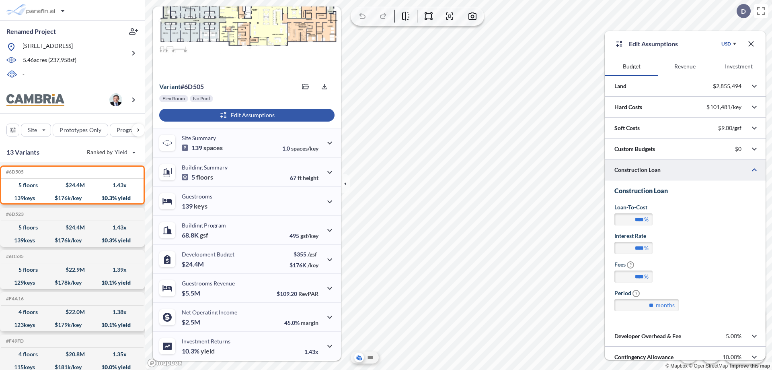  I want to click on p: No Pool, so click(201, 99).